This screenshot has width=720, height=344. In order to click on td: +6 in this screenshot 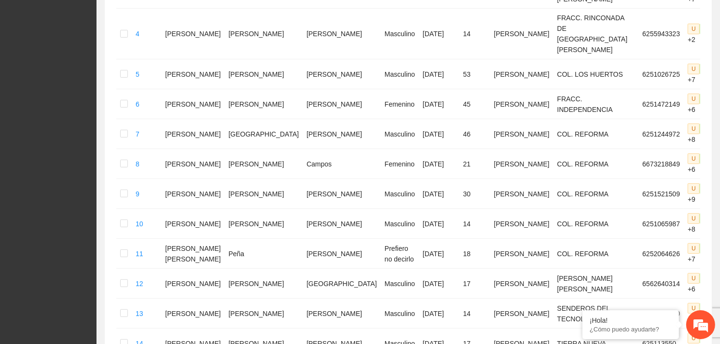, I will do `click(702, 164)`.